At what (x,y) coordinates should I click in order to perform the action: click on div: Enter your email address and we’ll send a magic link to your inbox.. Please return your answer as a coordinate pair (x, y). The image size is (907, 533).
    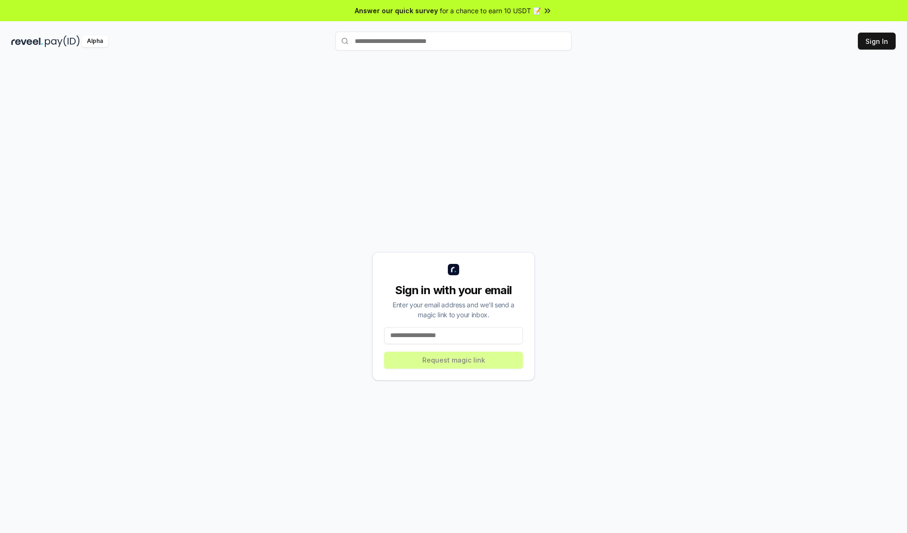
    Looking at the image, I should click on (453, 310).